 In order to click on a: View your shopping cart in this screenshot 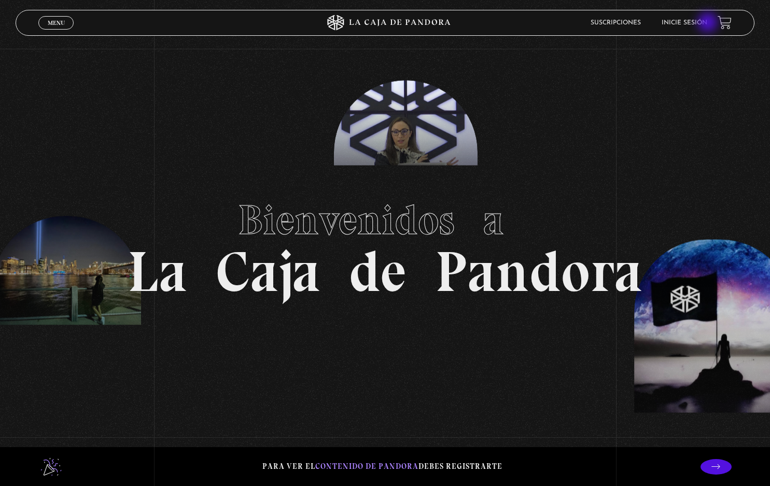, I will do `click(724, 22)`.